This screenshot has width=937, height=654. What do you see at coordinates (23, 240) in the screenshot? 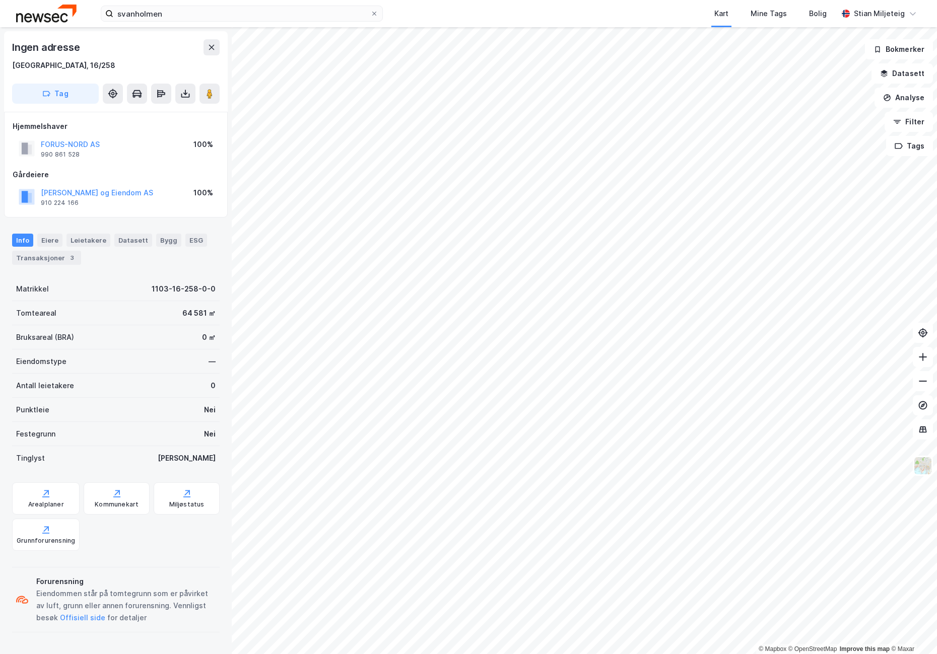
I see `div: Info` at bounding box center [23, 240].